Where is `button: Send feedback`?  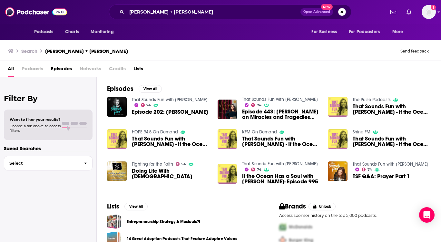
button: Send feedback is located at coordinates (414, 51).